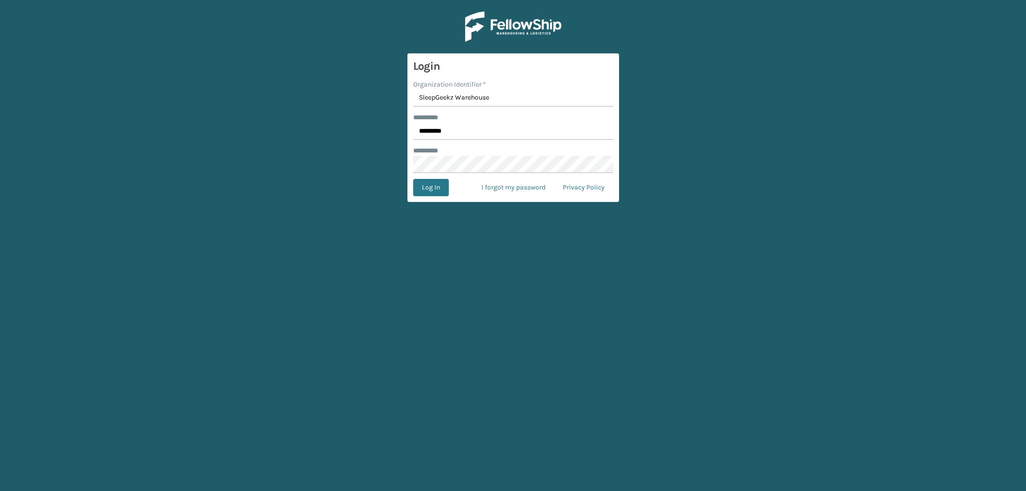  Describe the element at coordinates (584, 188) in the screenshot. I see `a: Privacy Policy` at that location.